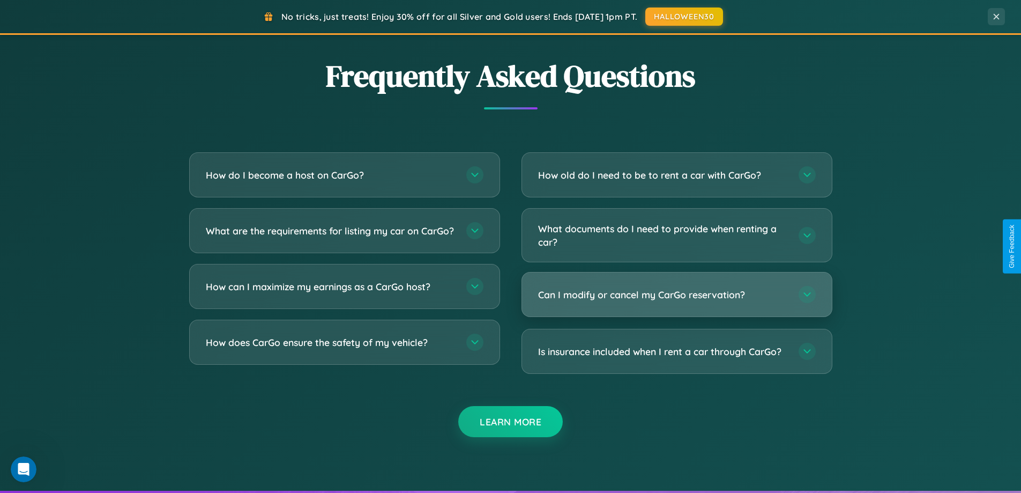  What do you see at coordinates (331, 286) in the screenshot?
I see `h3: How can I maximize my earnings as a CarGo host?` at bounding box center [331, 286].